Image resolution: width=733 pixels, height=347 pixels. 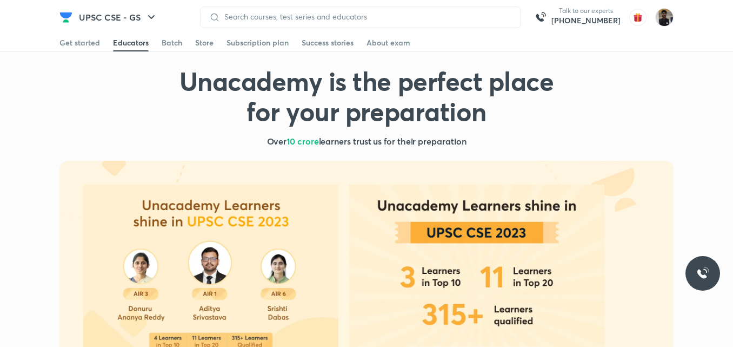 I want to click on div: Educators, so click(x=131, y=43).